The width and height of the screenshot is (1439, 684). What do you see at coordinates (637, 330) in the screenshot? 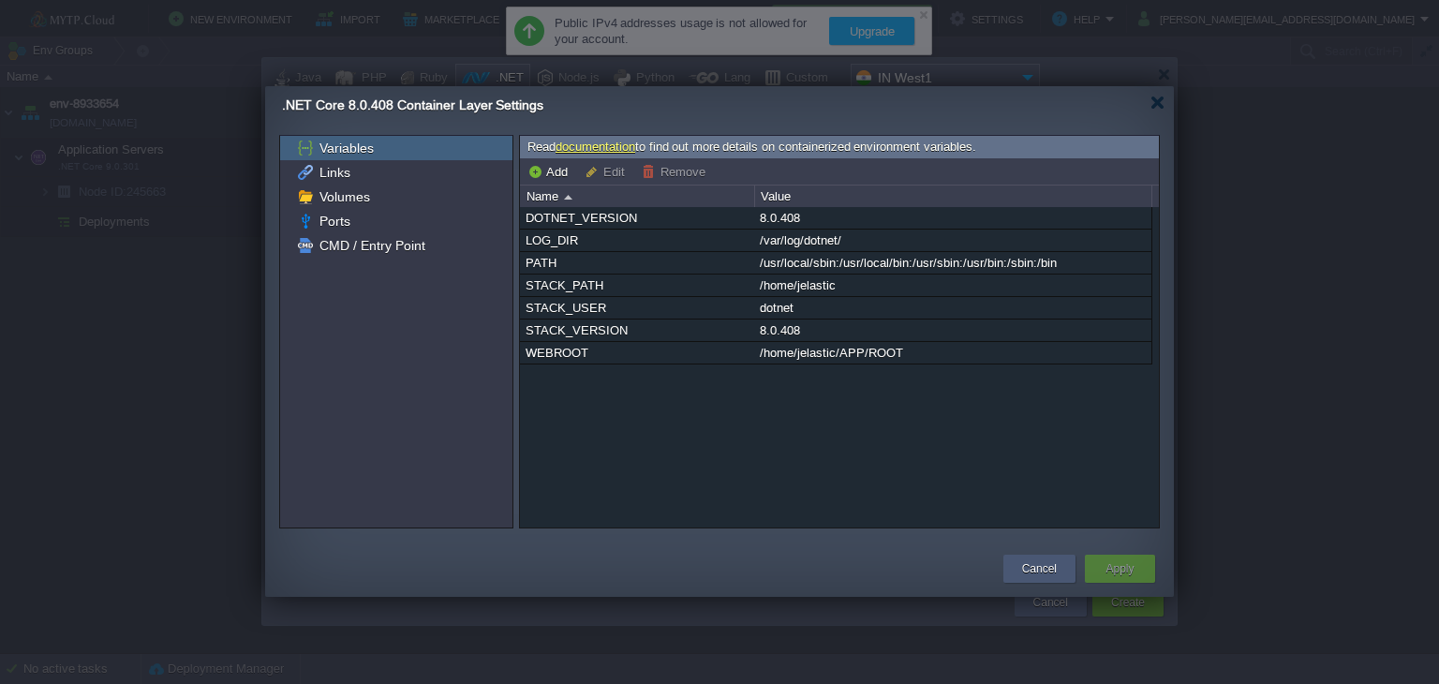
I see `div: STACK_VERSION` at bounding box center [637, 330].